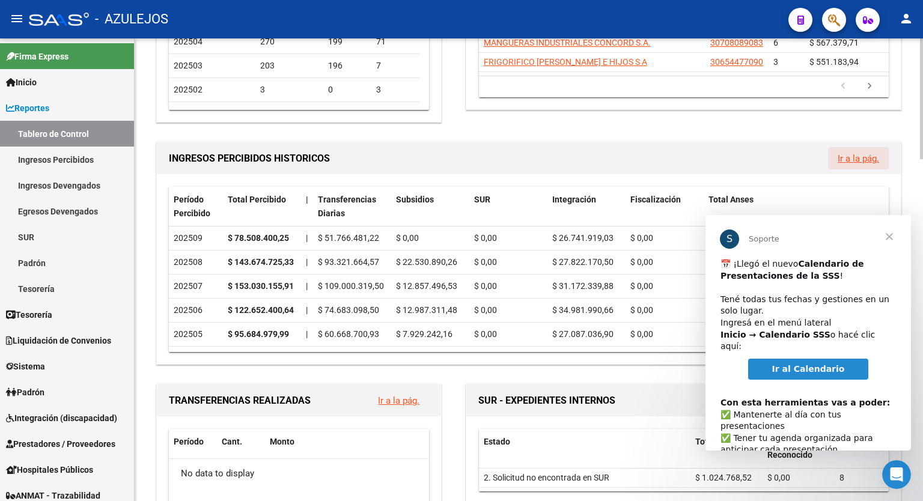 The image size is (923, 501). Describe the element at coordinates (290, 41) in the screenshot. I see `div: 270` at that location.